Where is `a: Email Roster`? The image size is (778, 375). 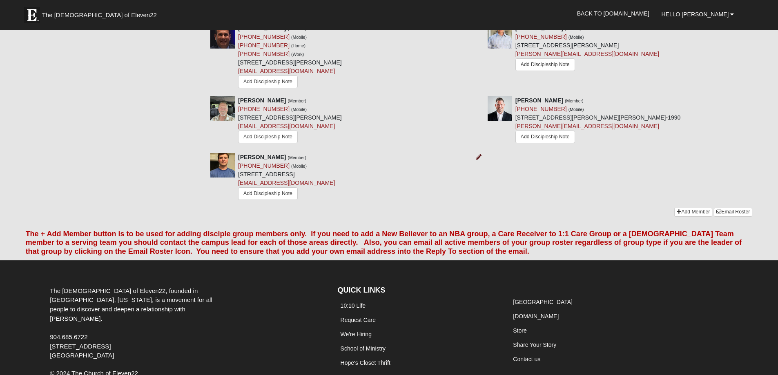 a: Email Roster is located at coordinates (733, 212).